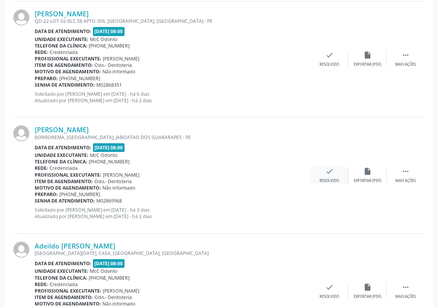 Image resolution: width=438 pixels, height=307 pixels. Describe the element at coordinates (109, 85) in the screenshot. I see `span: M02868351` at that location.